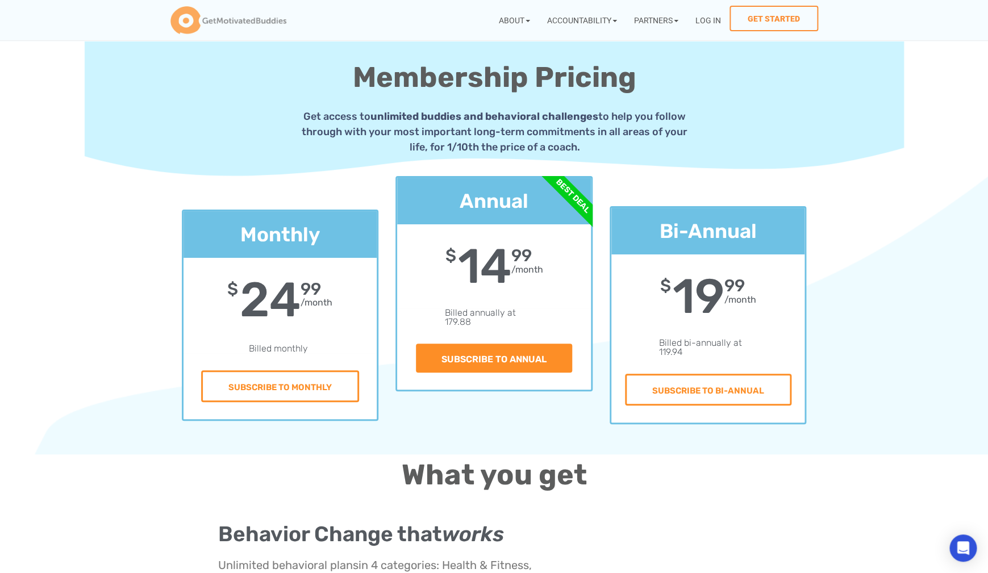 The height and width of the screenshot is (573, 988). What do you see at coordinates (484, 266) in the screenshot?
I see `span: 14` at bounding box center [484, 266].